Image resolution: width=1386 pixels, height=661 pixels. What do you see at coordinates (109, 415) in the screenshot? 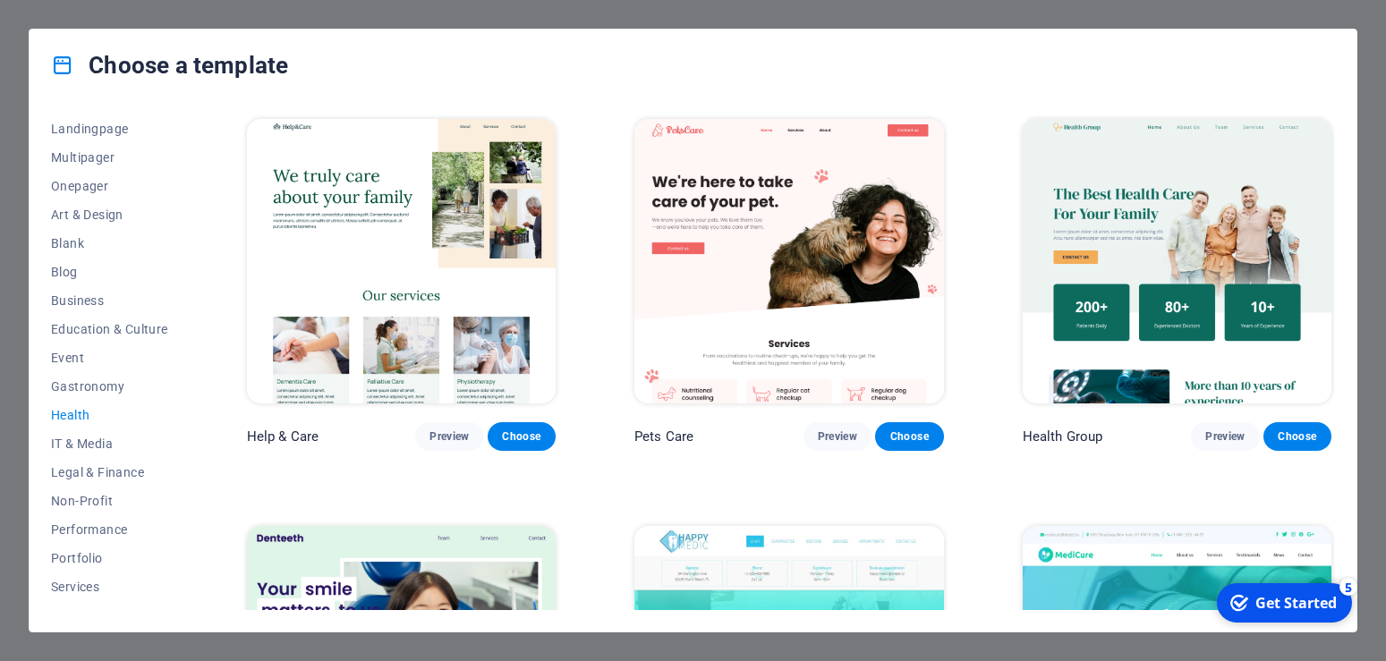
I see `button: Health` at bounding box center [109, 415].